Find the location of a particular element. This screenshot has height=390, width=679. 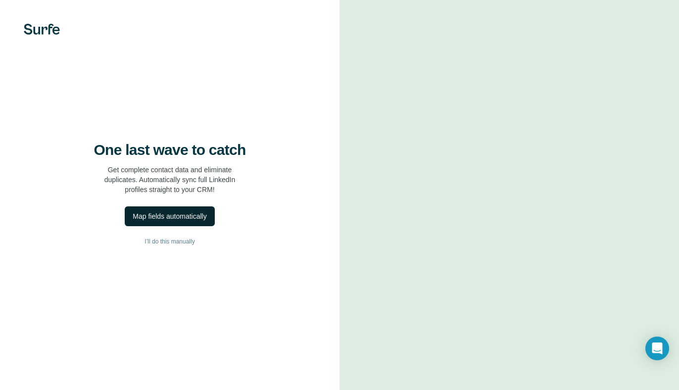

button: I’ll do this manually is located at coordinates (170, 241).